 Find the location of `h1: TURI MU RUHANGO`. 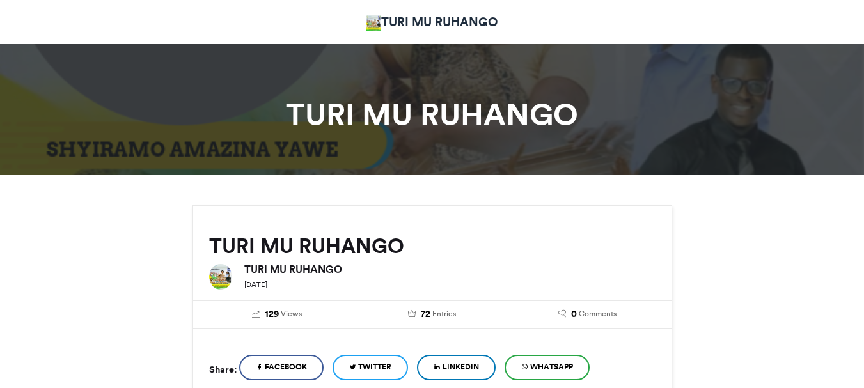

h1: TURI MU RUHANGO is located at coordinates (432, 114).